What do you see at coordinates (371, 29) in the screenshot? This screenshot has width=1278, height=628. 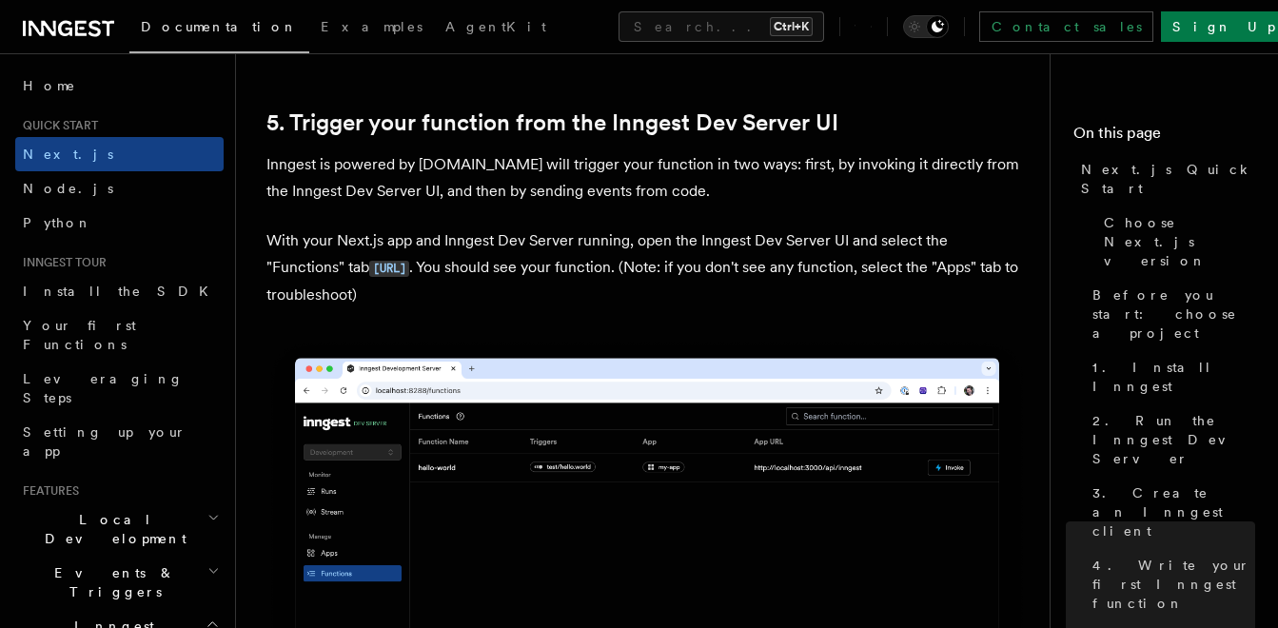 I see `a: Examples` at bounding box center [371, 29].